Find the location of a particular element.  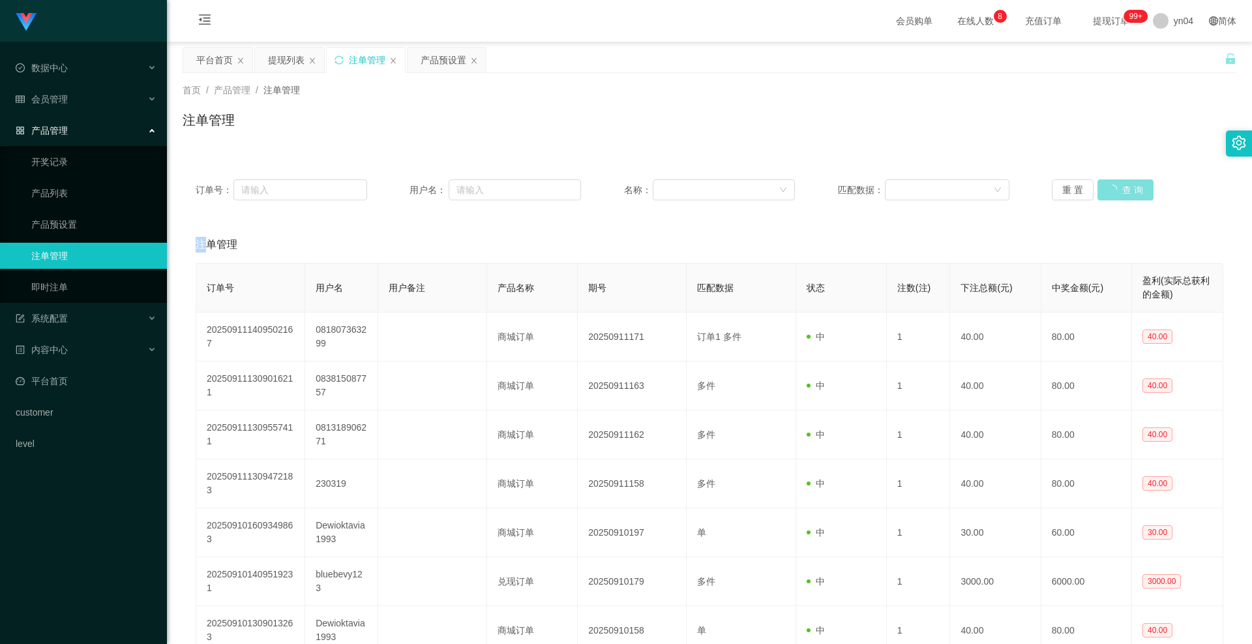

td: 6000.00 is located at coordinates (1086, 581).